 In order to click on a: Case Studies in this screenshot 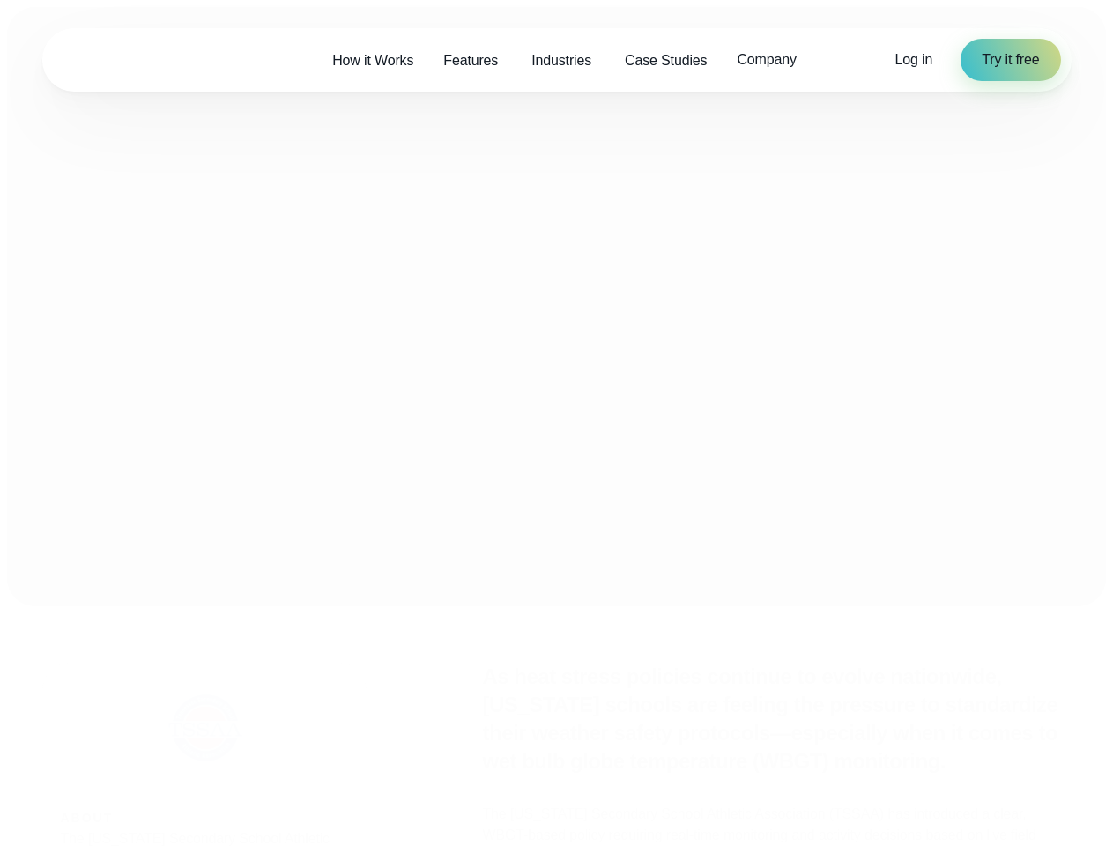, I will do `click(665, 60)`.